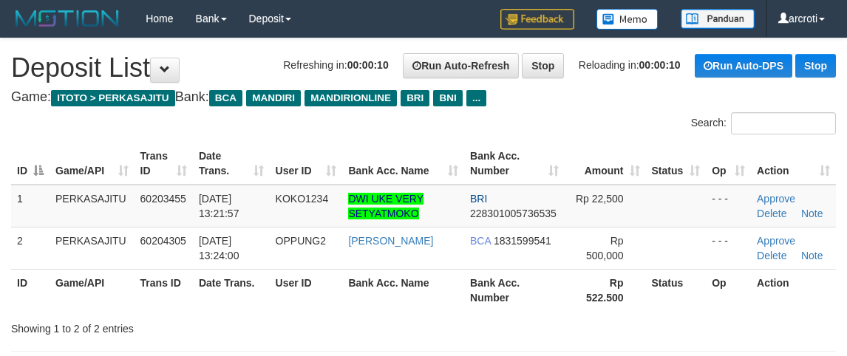  Describe the element at coordinates (447, 98) in the screenshot. I see `span: BNI` at that location.